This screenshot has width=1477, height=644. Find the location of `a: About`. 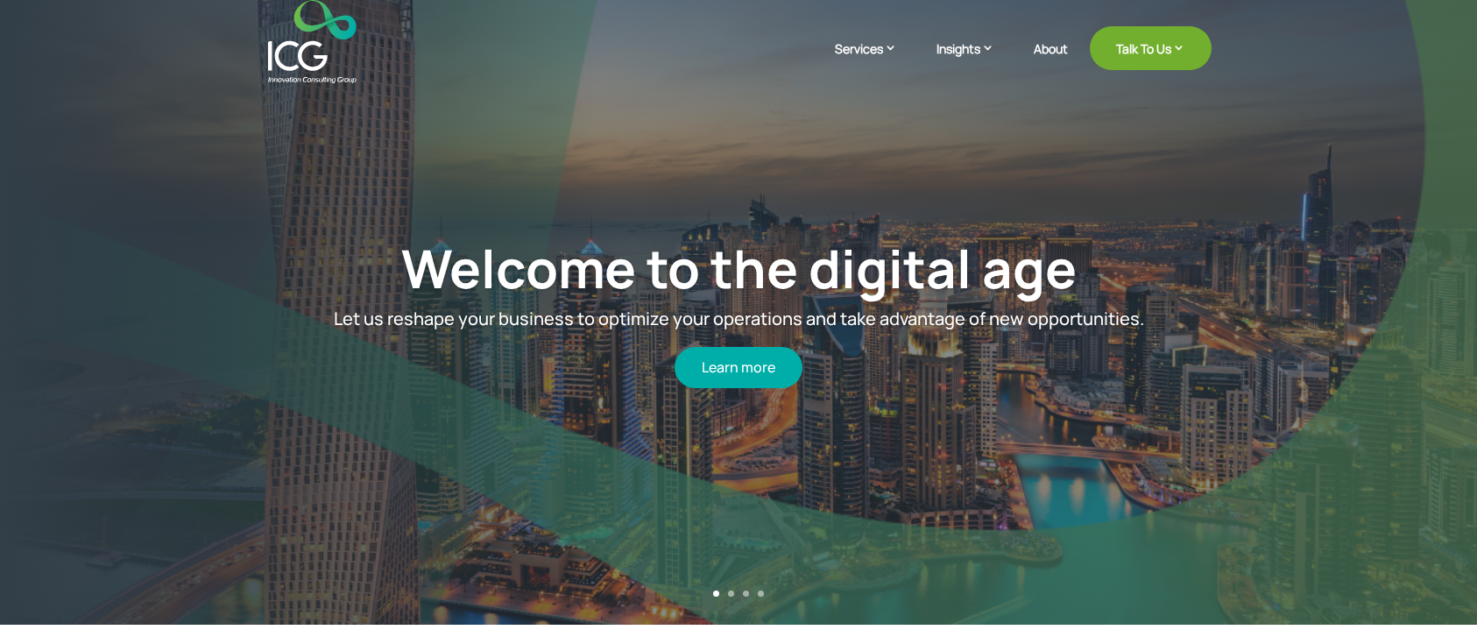

a: About is located at coordinates (1051, 62).